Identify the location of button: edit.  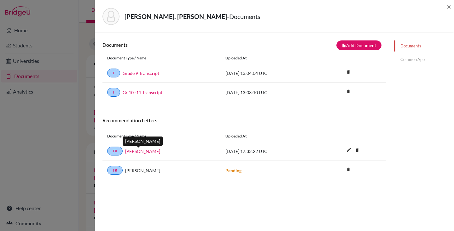
(349, 150).